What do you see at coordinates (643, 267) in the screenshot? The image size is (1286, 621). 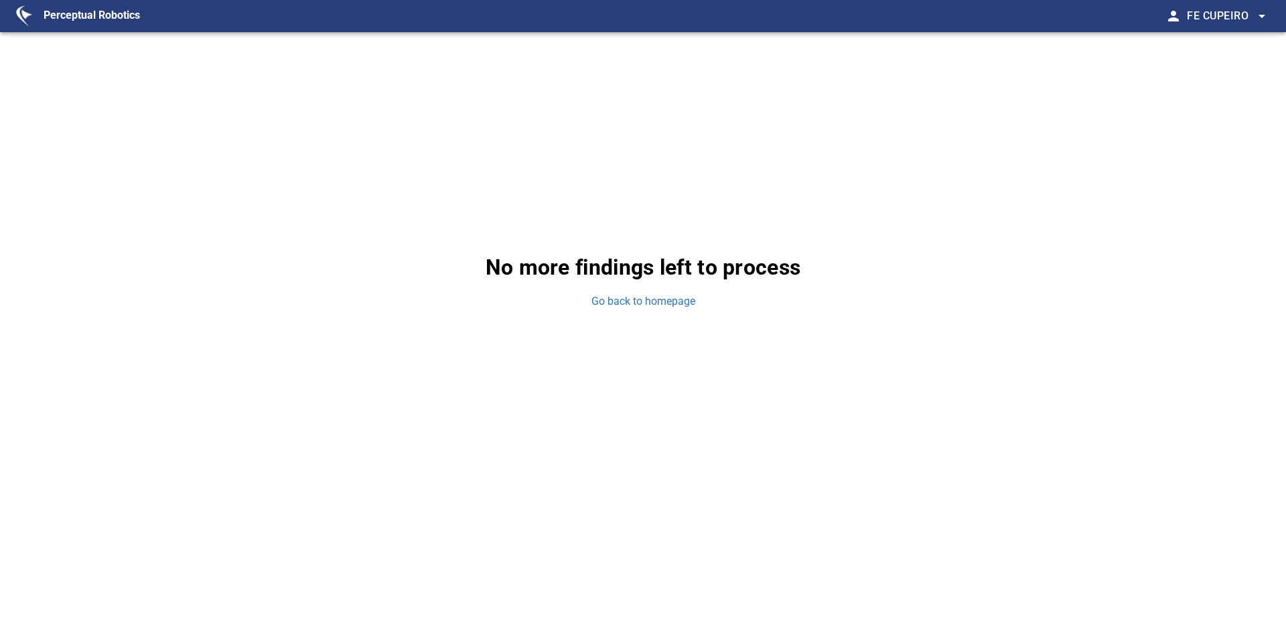 I see `p: No more findings left to process` at bounding box center [643, 267].